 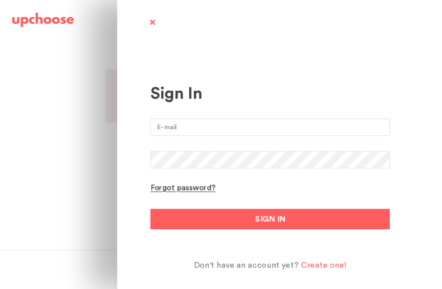 What do you see at coordinates (183, 189) in the screenshot?
I see `div: Forgot password?` at bounding box center [183, 189].